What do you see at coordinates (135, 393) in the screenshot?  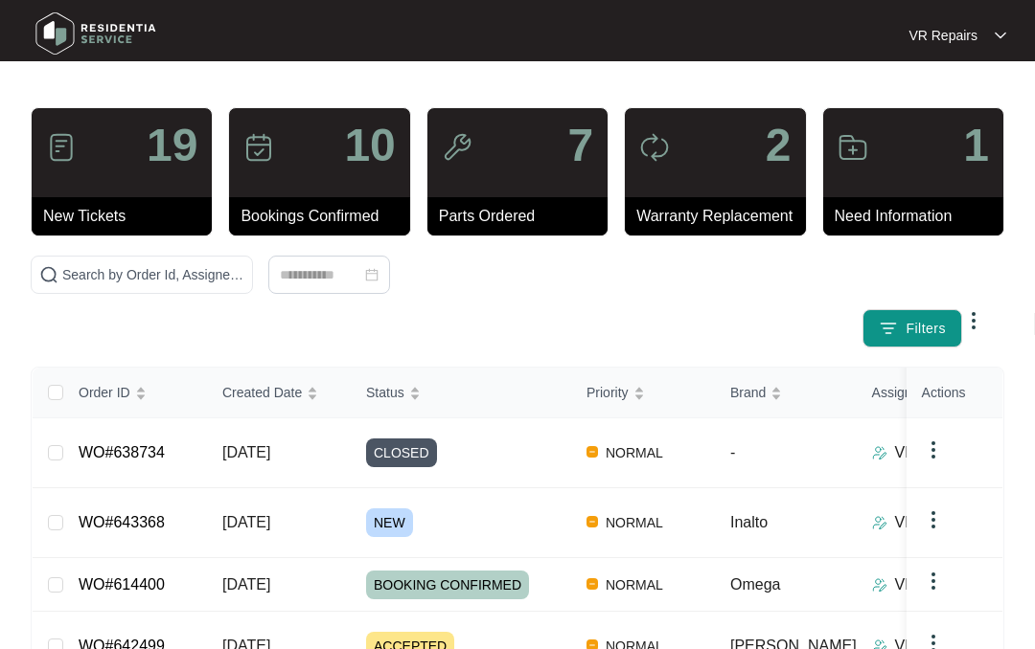 I see `th: Order ID` at bounding box center [135, 393].